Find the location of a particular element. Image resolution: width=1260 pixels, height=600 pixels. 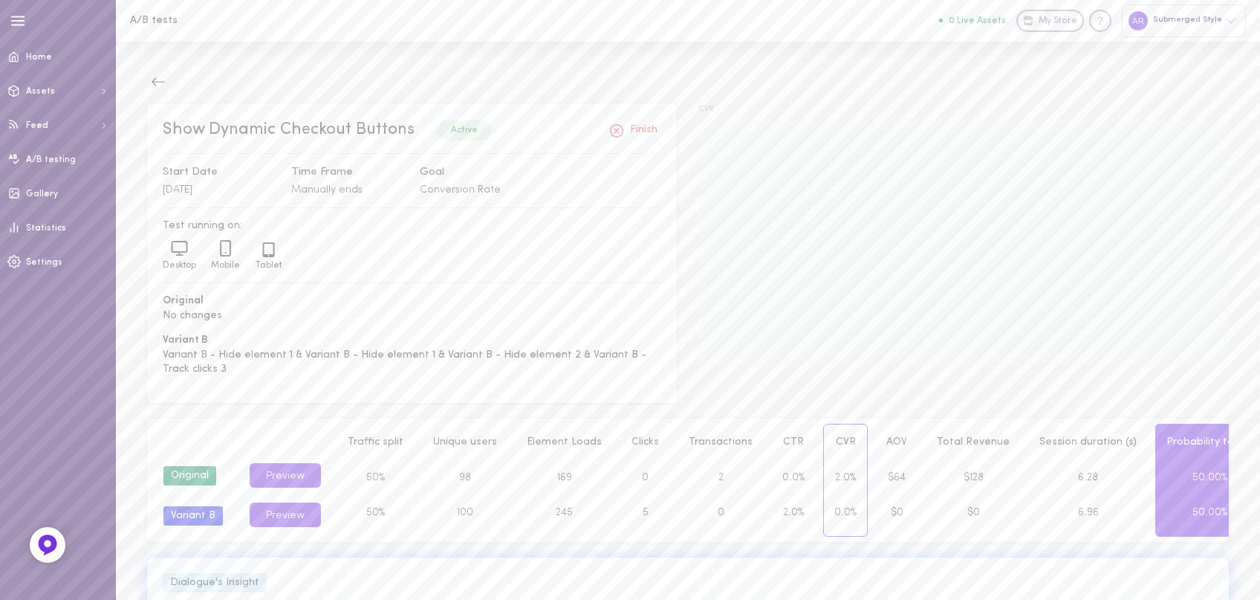

span: 6.28 is located at coordinates (1088, 477).